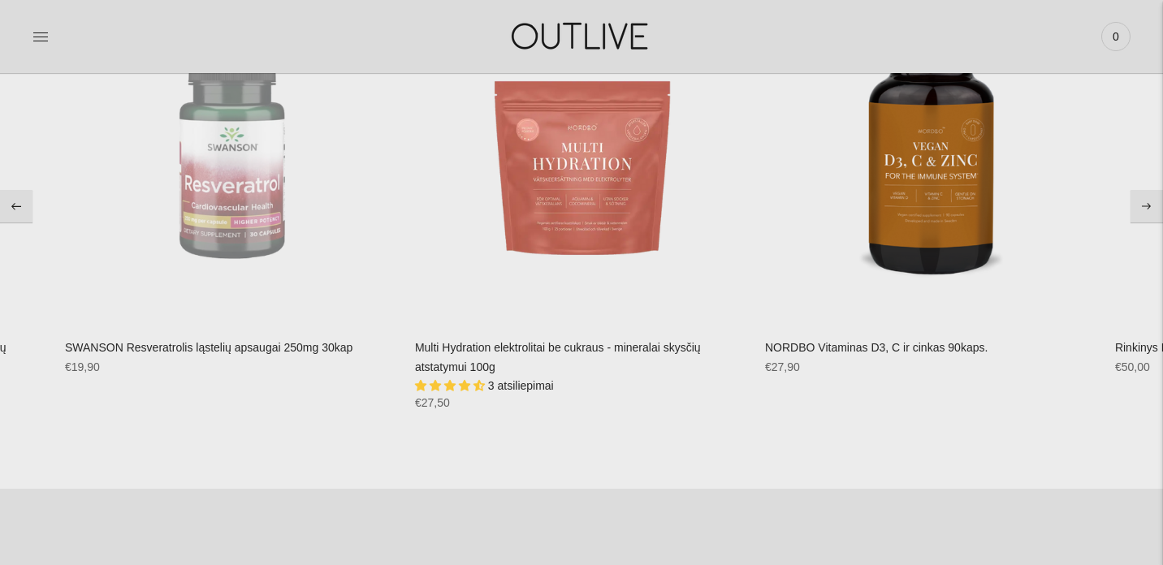 This screenshot has height=565, width=1163. Describe the element at coordinates (432, 403) in the screenshot. I see `span: €27,50` at that location.